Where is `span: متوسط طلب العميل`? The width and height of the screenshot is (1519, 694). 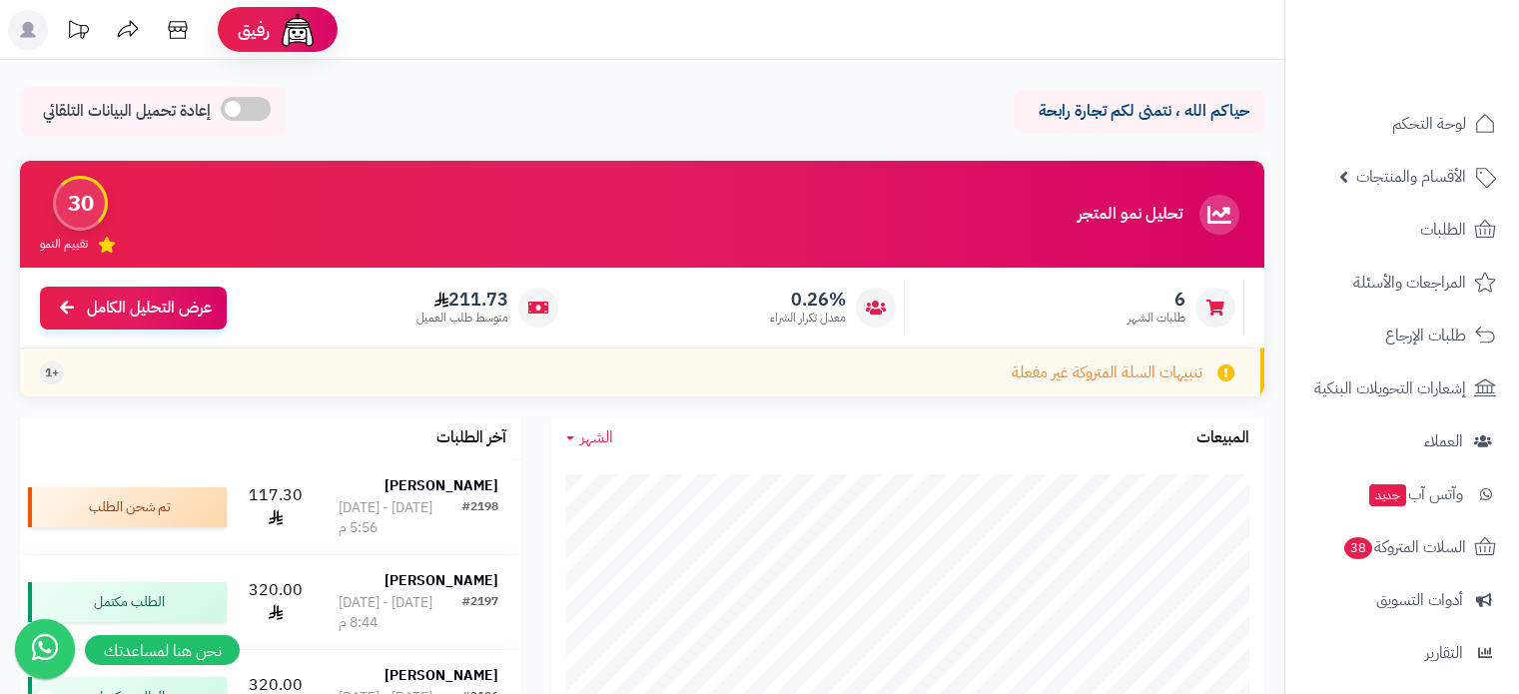 span: متوسط طلب العميل is located at coordinates (462, 318).